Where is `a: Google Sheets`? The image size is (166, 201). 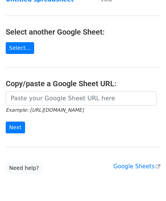
a: Google Sheets is located at coordinates (137, 166).